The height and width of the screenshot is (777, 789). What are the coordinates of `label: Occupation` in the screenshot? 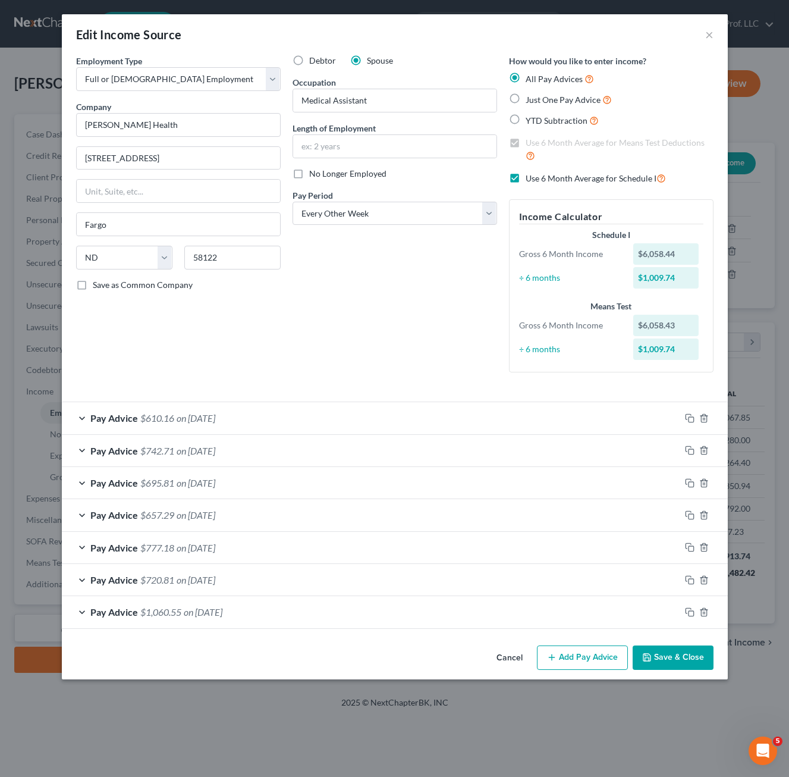 It's located at (314, 82).